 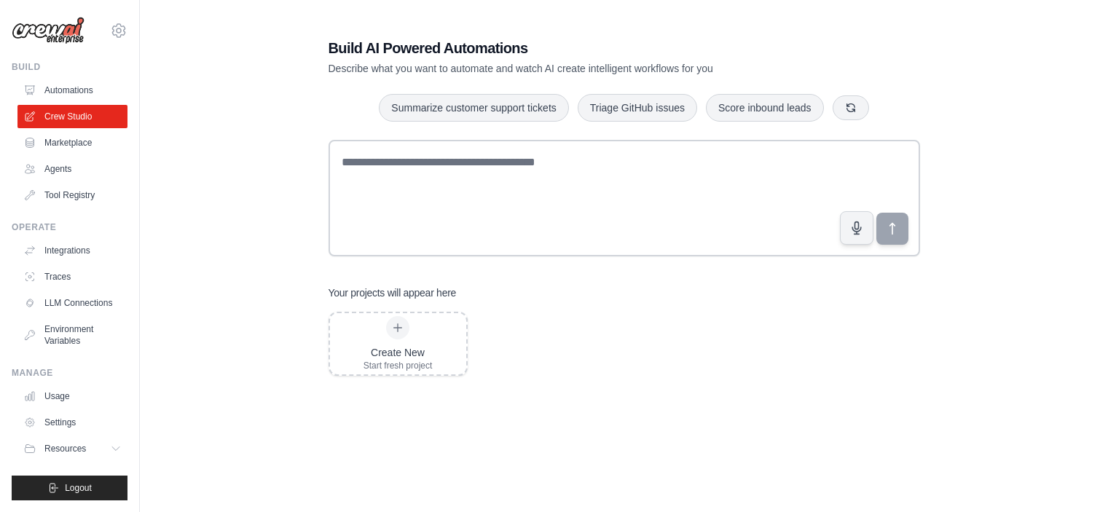 I want to click on span: Resources, so click(x=65, y=449).